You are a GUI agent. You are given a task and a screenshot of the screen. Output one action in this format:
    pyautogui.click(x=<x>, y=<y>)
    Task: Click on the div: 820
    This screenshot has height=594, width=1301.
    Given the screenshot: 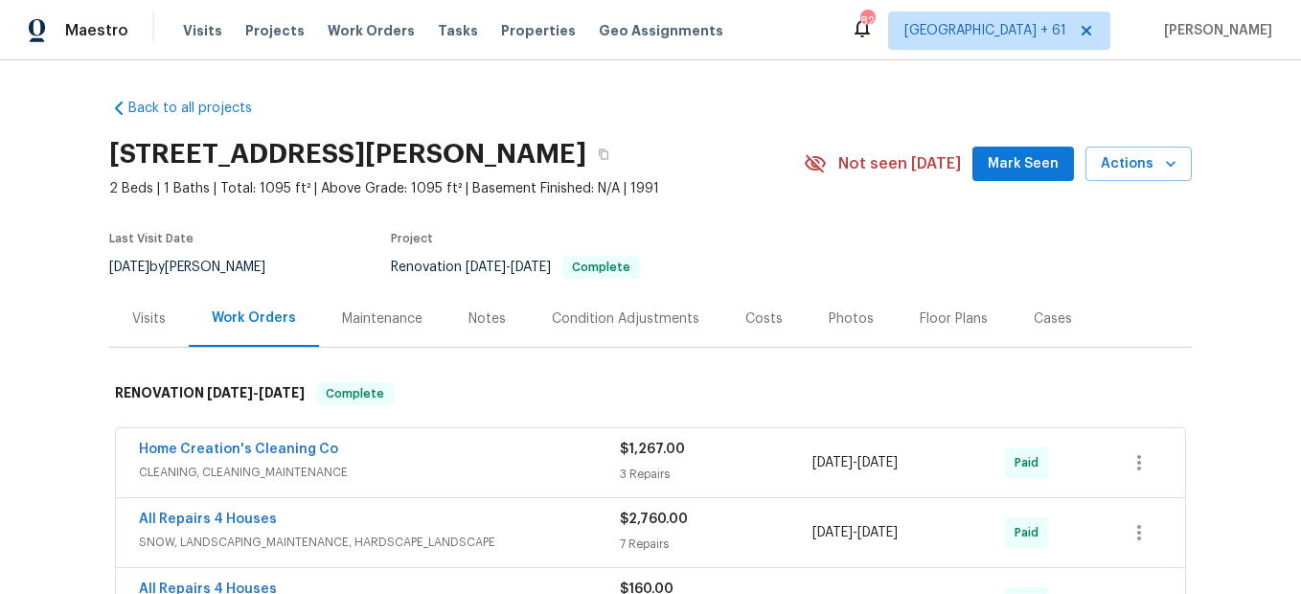 What is the action you would take?
    pyautogui.click(x=867, y=21)
    